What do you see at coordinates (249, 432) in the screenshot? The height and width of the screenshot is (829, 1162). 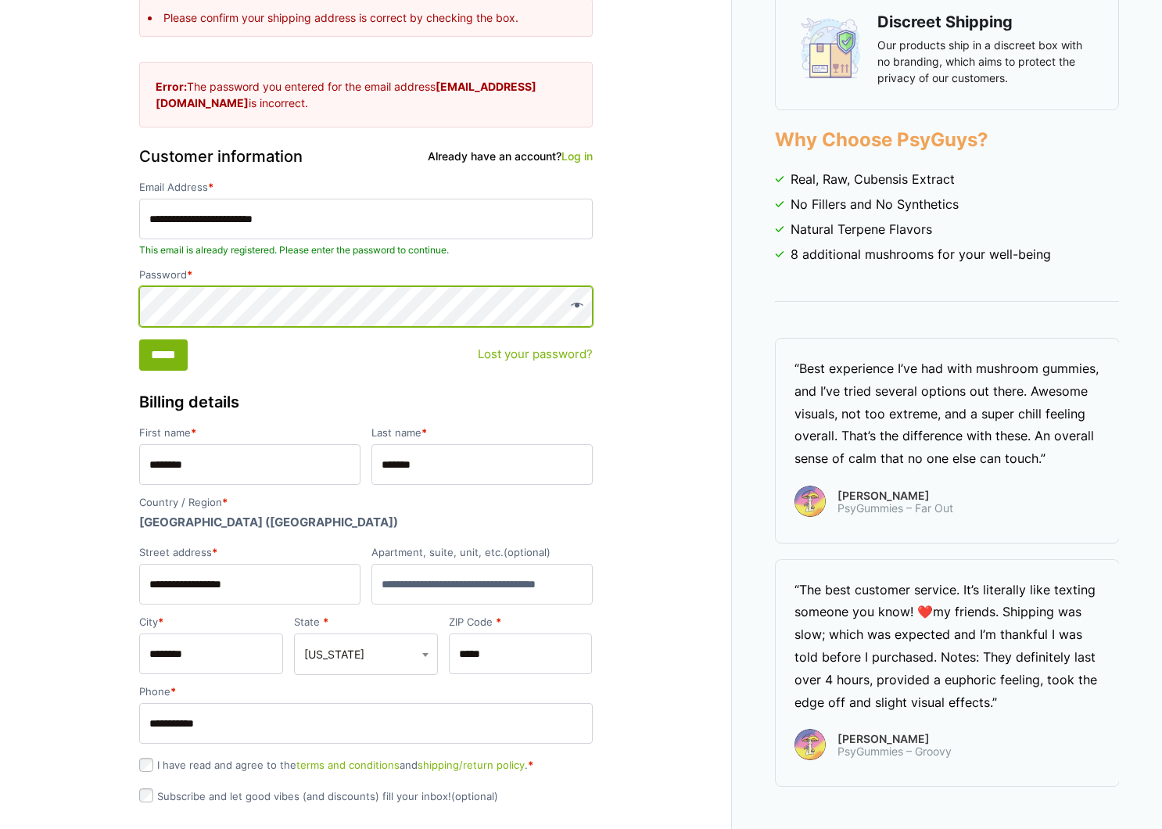 I see `label: First name` at bounding box center [249, 432].